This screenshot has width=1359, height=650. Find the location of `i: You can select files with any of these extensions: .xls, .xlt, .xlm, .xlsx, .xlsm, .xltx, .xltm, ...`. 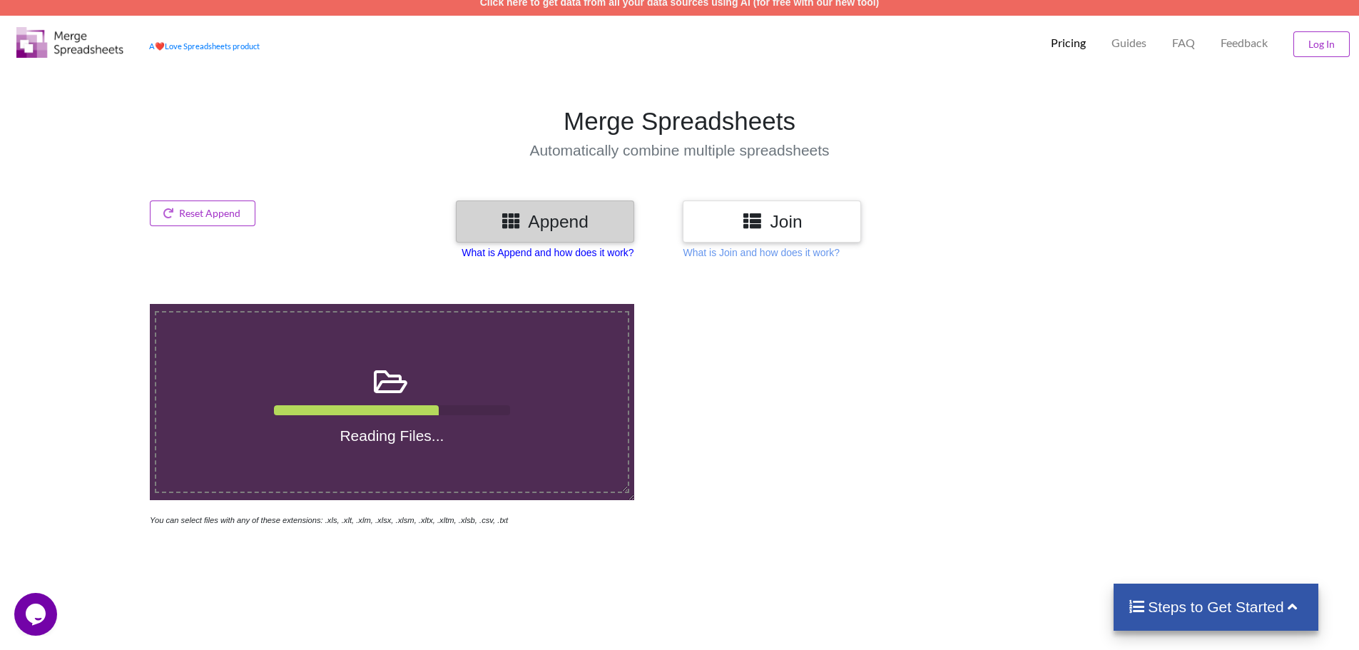

i: You can select files with any of these extensions: .xls, .xlt, .xlm, .xlsx, .xlsm, .xltx, .xltm, ... is located at coordinates (329, 520).